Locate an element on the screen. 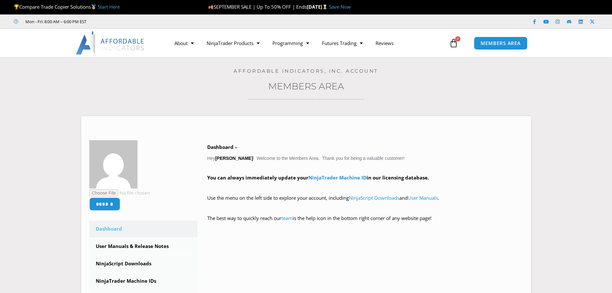 This screenshot has height=293, width=612. div: Hey ! Welcome to the Members Area. Thank you for being a valuable customer! is located at coordinates (365, 187).